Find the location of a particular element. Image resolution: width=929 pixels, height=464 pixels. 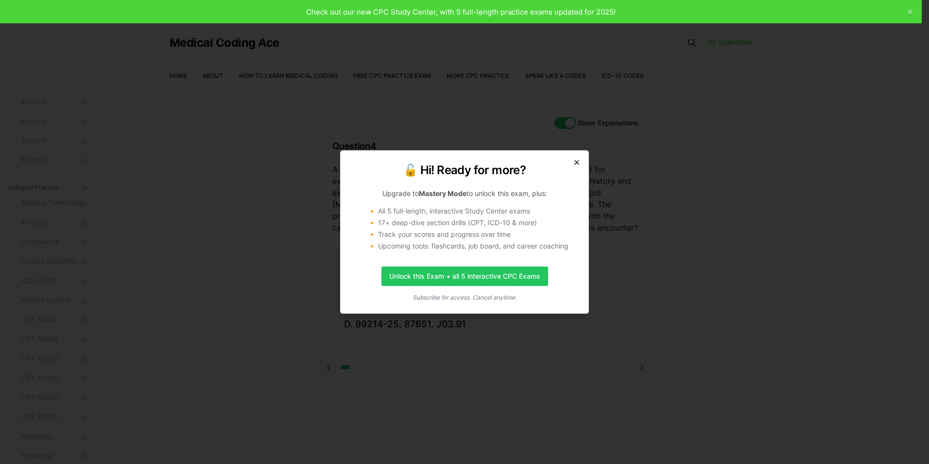

li: 🔸 17+ deep-dive section drills (CPT, ICD-10 & more) is located at coordinates (472, 223).